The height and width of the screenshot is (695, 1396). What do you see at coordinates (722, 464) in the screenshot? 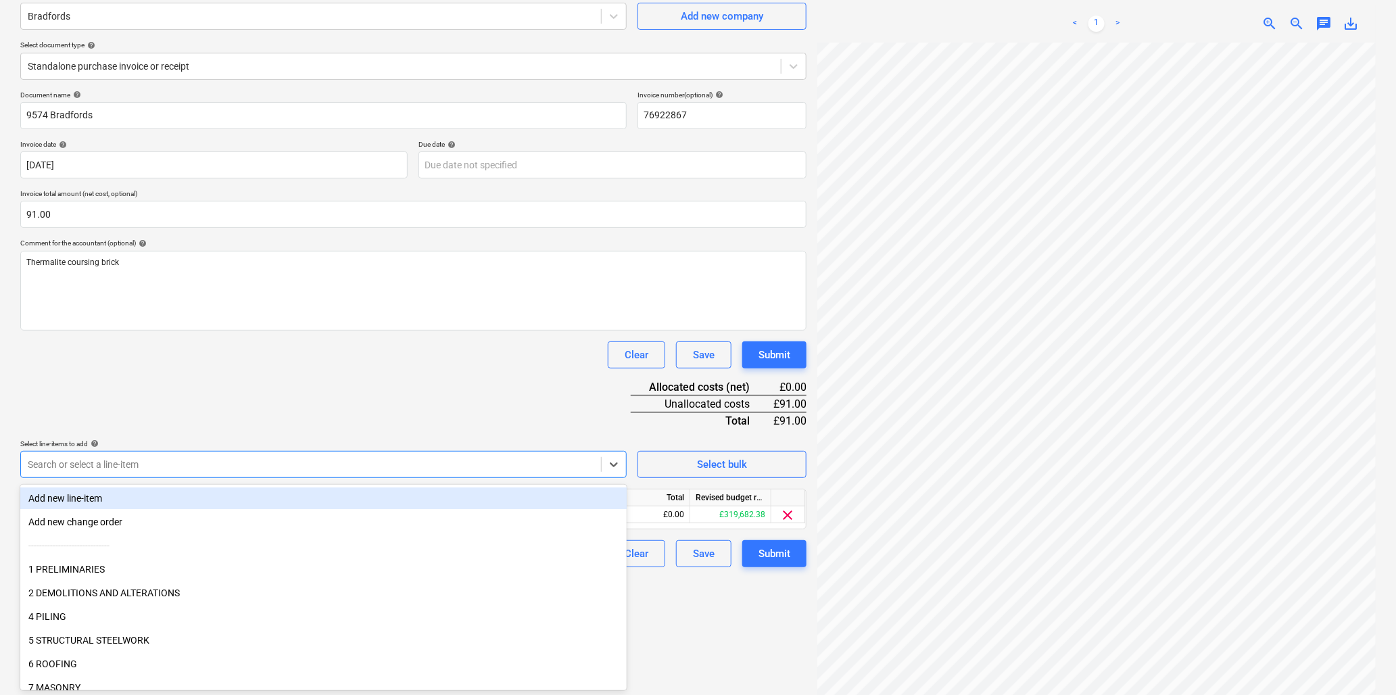
I see `button: Select bulk` at bounding box center [722, 464].